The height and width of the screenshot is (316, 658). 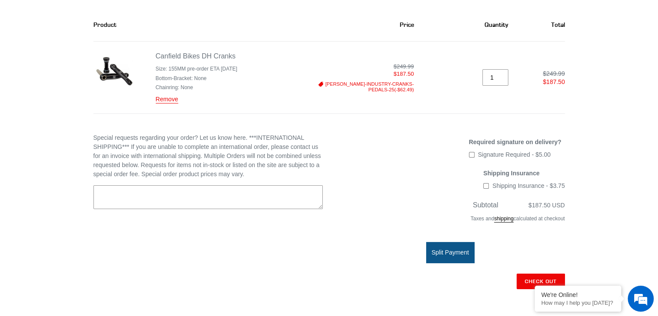 What do you see at coordinates (471, 25) in the screenshot?
I see `th: Quantity` at bounding box center [471, 25].